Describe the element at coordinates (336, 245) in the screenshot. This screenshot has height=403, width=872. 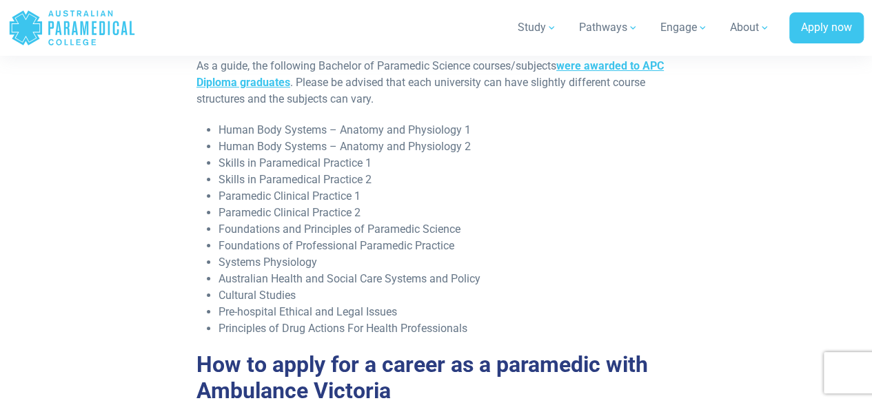
I see `span: Foundations of Professional Paramedic Practice` at that location.